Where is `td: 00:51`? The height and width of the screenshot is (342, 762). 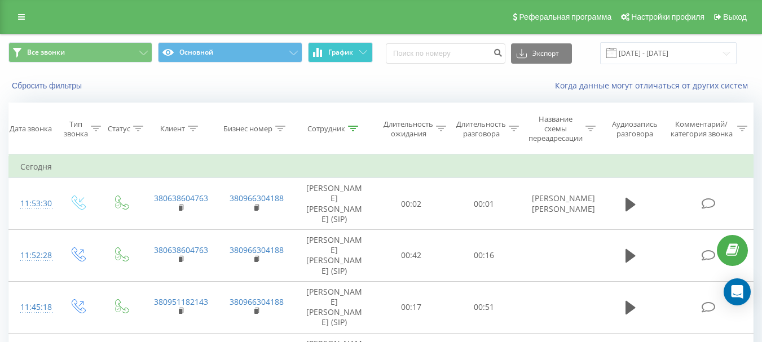 td: 00:51 is located at coordinates (484, 307).